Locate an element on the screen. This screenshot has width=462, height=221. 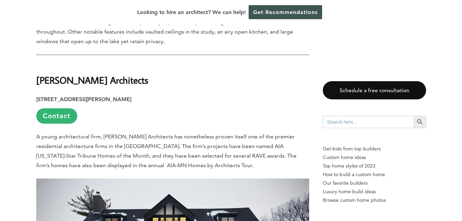
a: Top home styles of 2023 is located at coordinates (374, 166).